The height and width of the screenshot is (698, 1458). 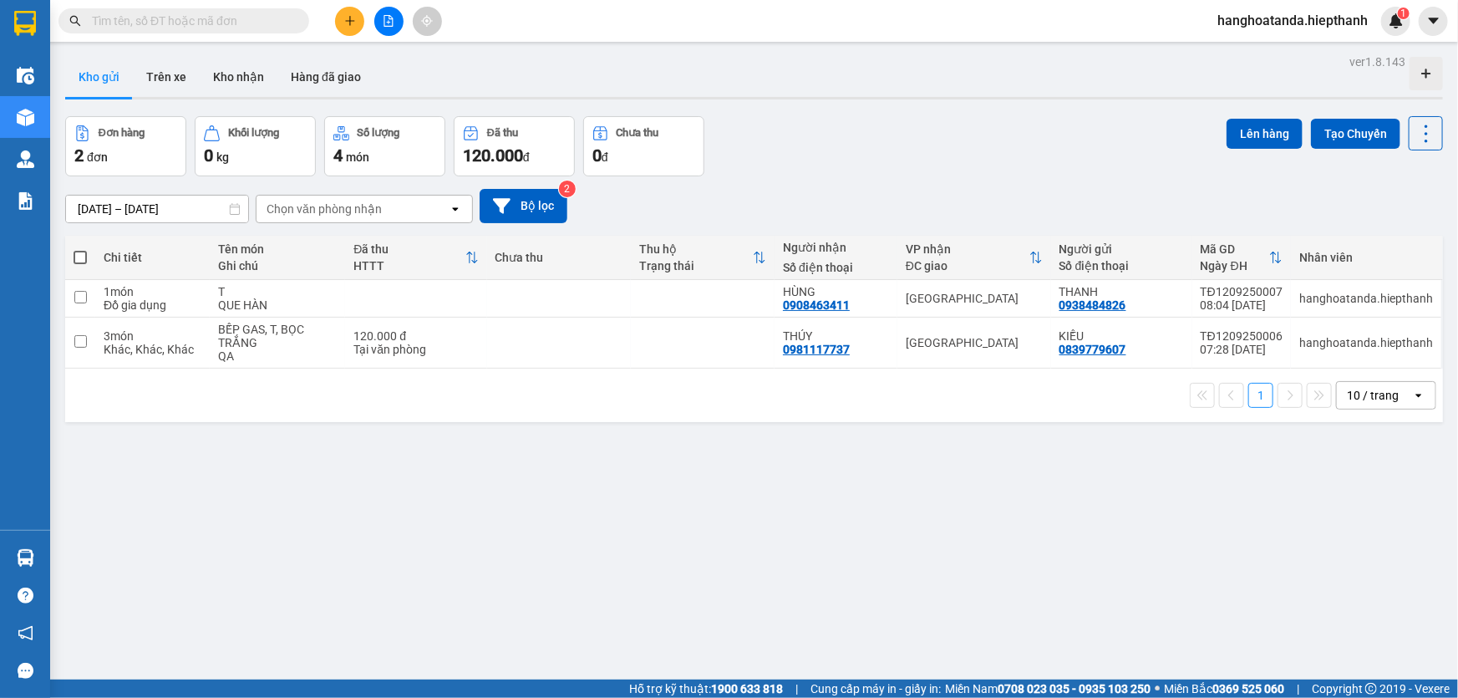 I want to click on img: solution-icon, so click(x=25, y=201).